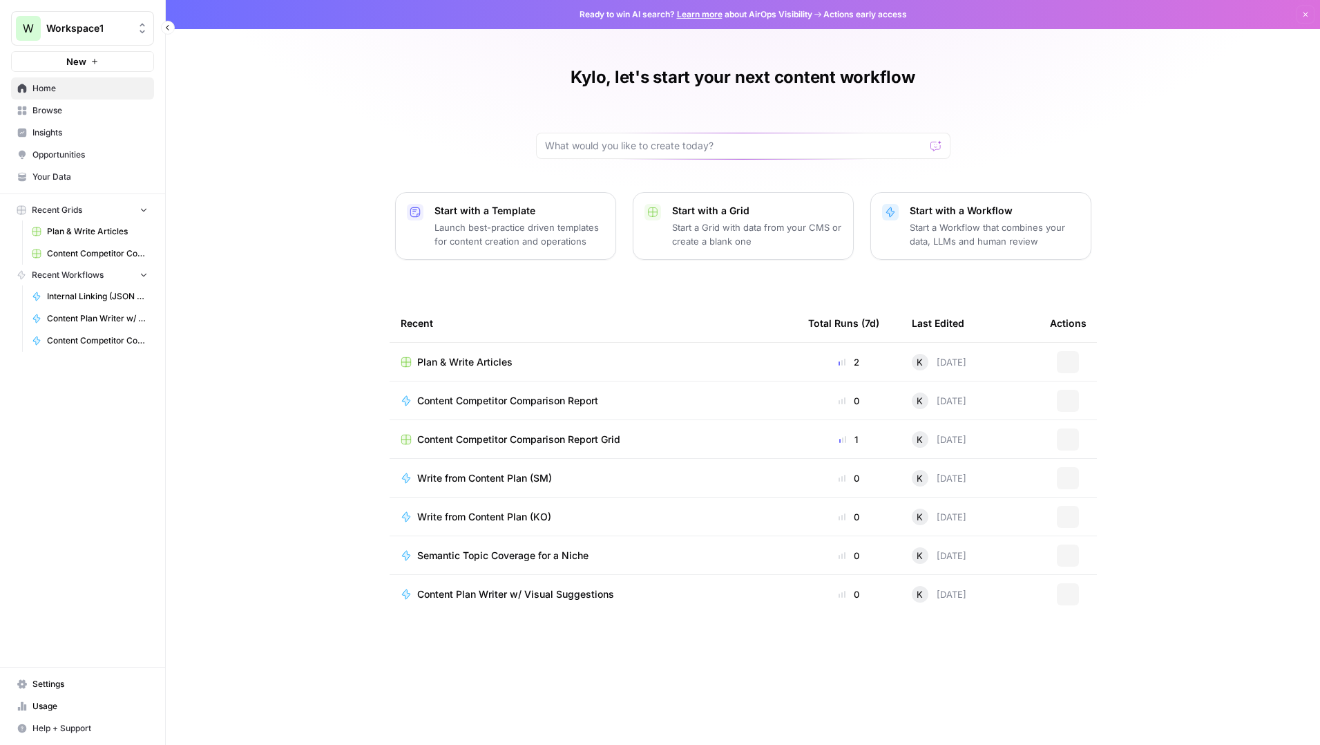 The width and height of the screenshot is (1320, 745). I want to click on span: Usage, so click(90, 706).